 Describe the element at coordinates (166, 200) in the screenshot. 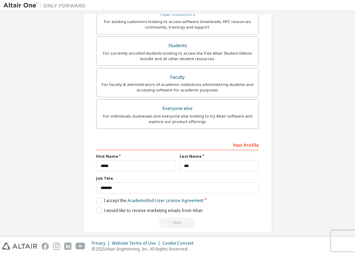

I see `a: Academic End-User License Agreement` at that location.